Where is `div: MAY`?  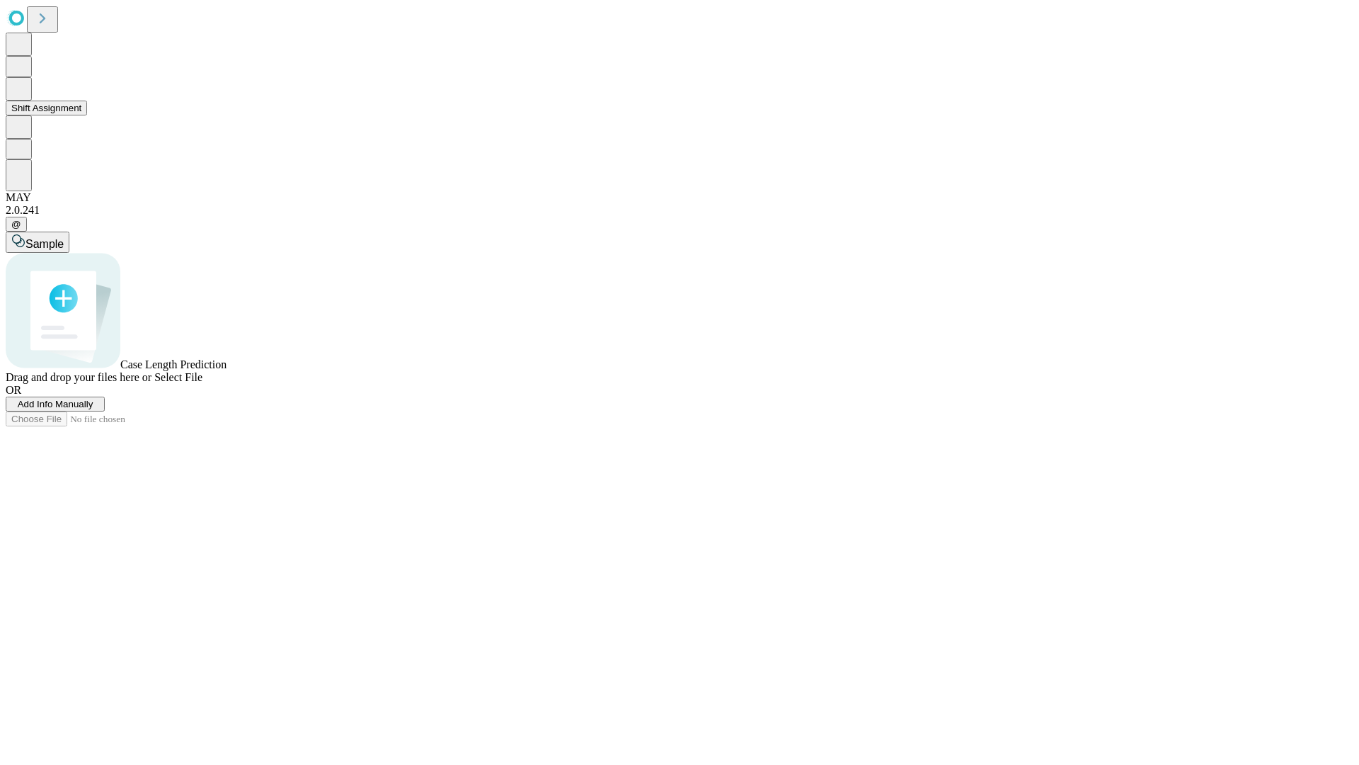 div: MAY is located at coordinates (680, 198).